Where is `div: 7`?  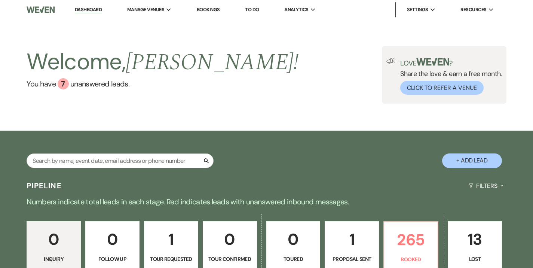 div: 7 is located at coordinates (63, 84).